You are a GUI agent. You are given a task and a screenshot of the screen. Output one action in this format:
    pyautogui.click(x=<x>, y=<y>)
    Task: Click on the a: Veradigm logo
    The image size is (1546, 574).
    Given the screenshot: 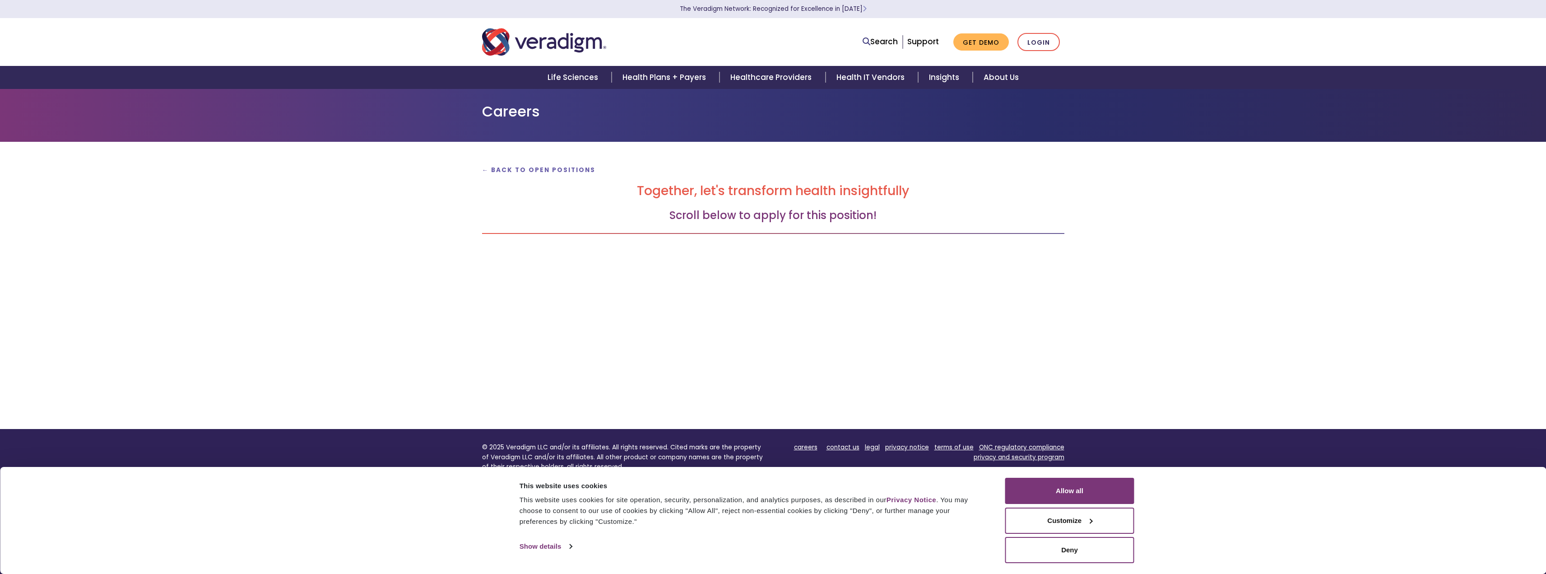 What is the action you would take?
    pyautogui.click(x=544, y=42)
    